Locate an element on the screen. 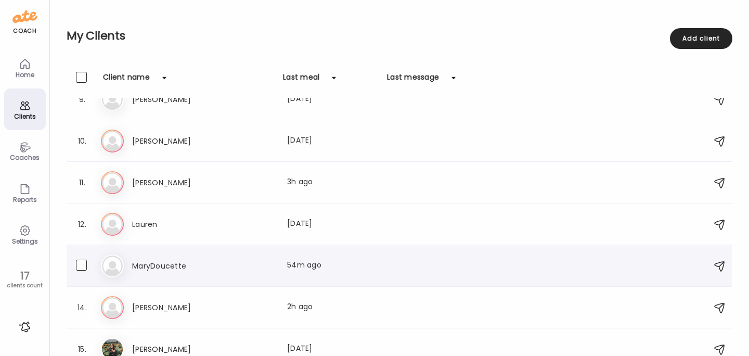 This screenshot has height=356, width=749. div: Last message is located at coordinates (413, 80).